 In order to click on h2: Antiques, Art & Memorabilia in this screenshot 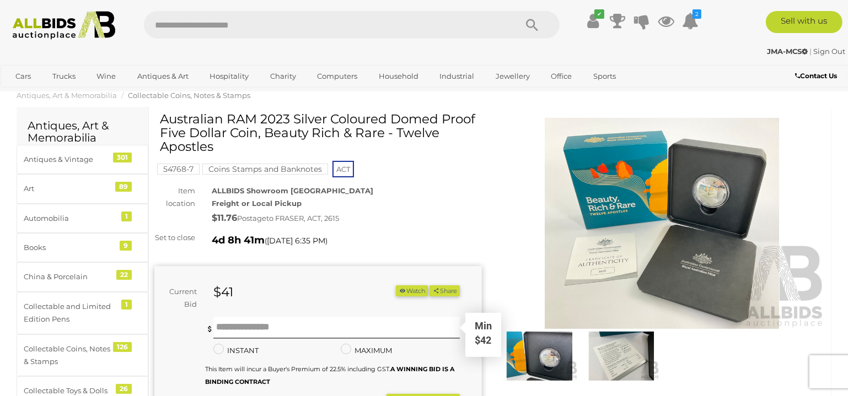, I will do `click(82, 132)`.